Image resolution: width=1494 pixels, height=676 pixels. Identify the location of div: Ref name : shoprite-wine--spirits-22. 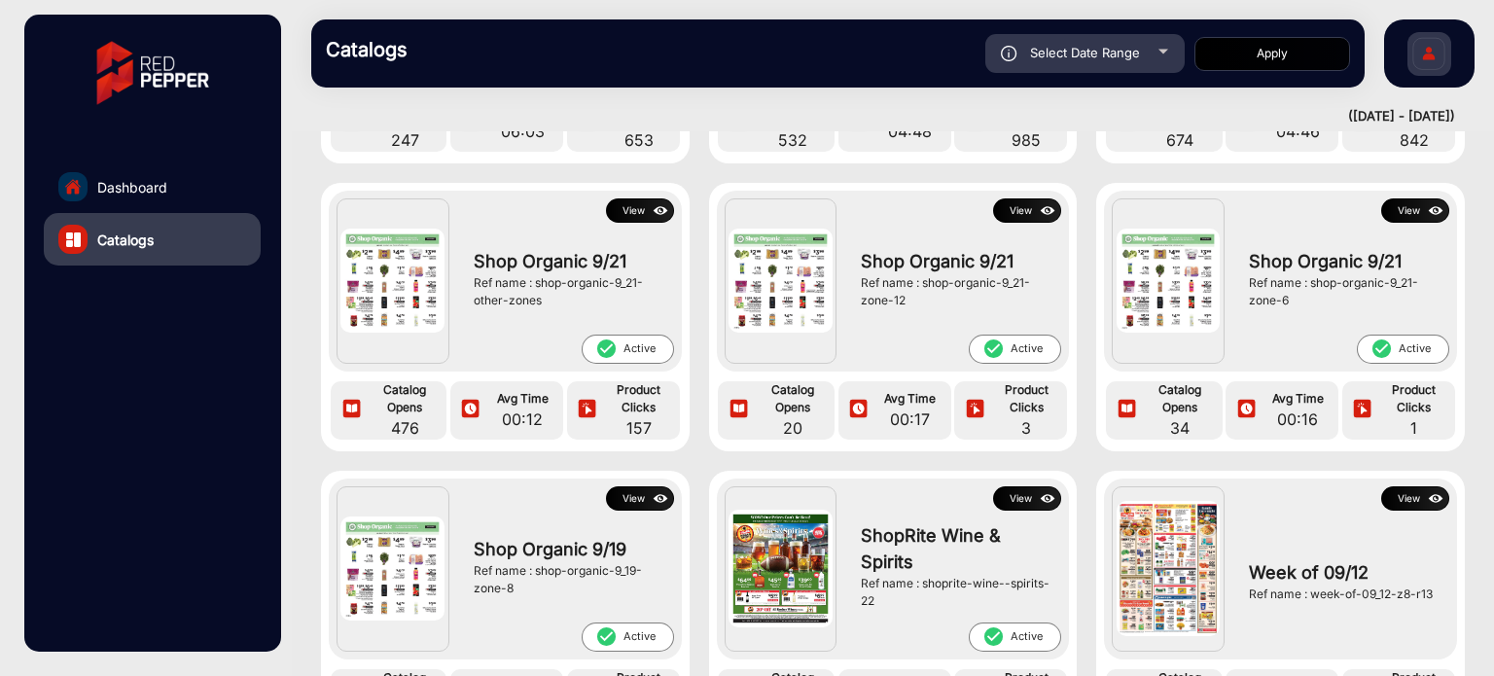
(956, 592).